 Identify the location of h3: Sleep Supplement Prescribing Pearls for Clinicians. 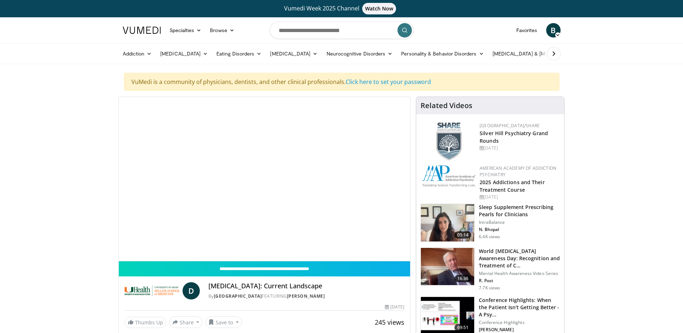
(519, 211).